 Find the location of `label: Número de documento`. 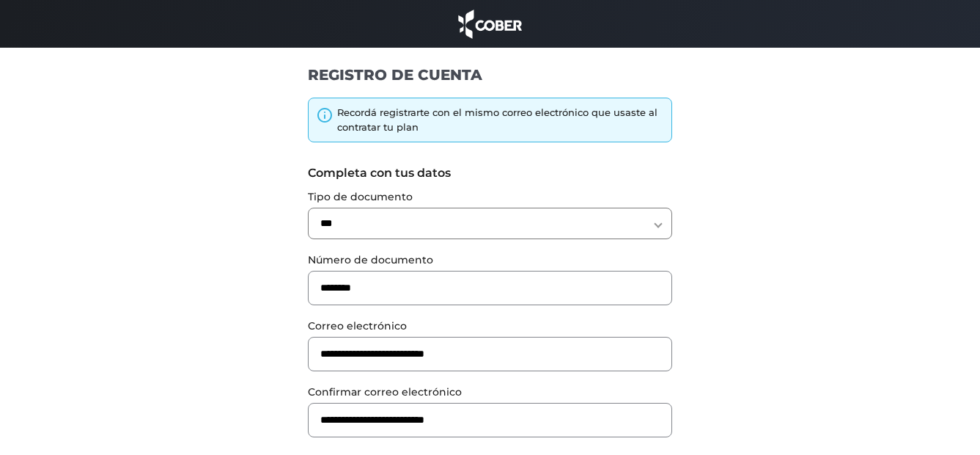

label: Número de documento is located at coordinates (490, 260).